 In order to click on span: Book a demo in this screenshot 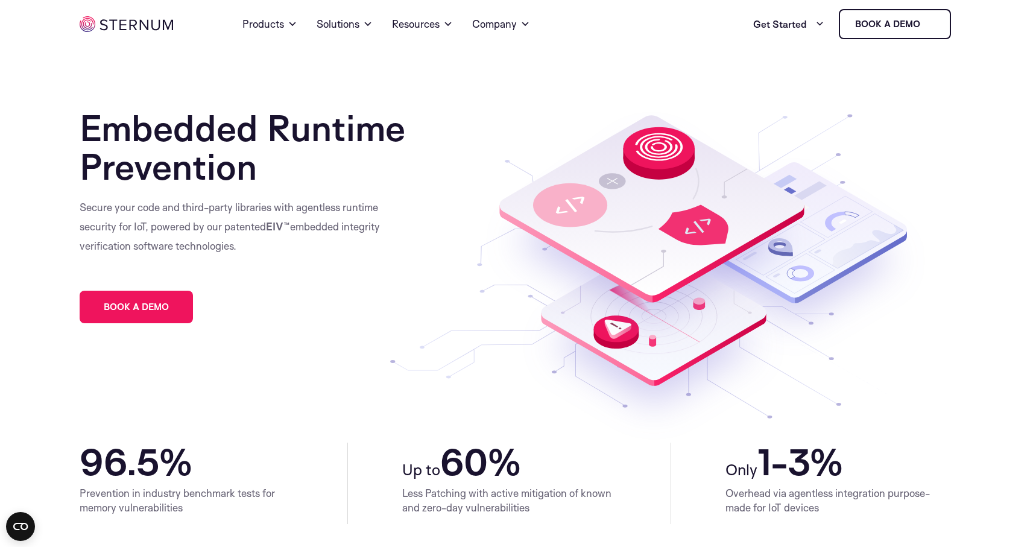, I will do `click(136, 307)`.